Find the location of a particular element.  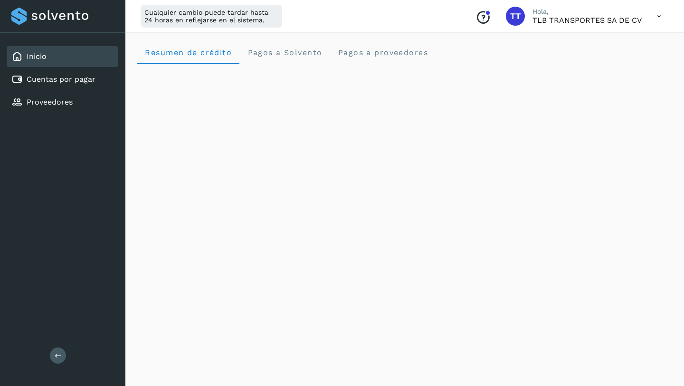

div: Proveedores is located at coordinates (62, 102).